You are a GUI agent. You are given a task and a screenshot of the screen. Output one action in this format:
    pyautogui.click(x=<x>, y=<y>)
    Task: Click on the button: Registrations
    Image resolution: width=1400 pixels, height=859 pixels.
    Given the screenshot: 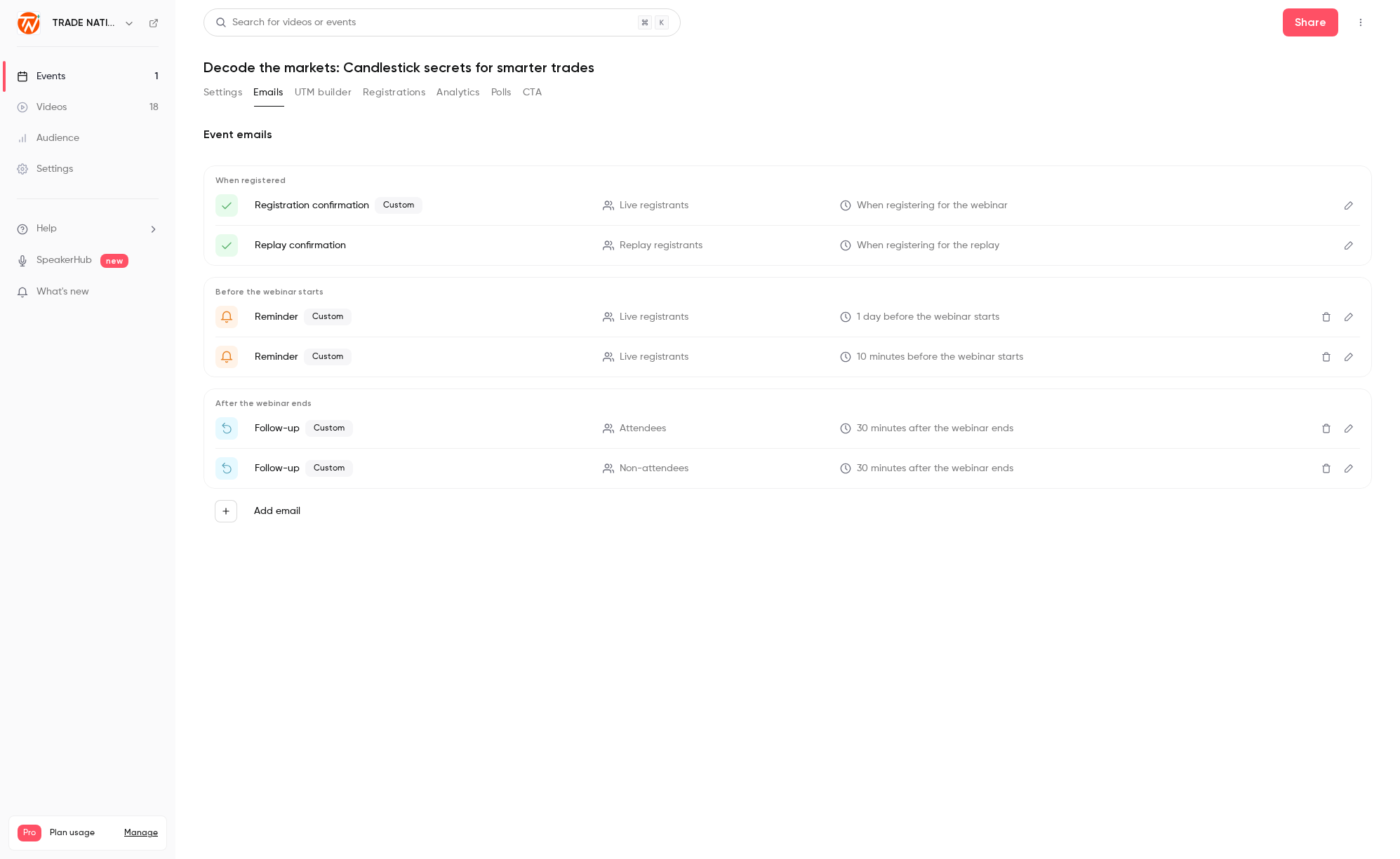 What is the action you would take?
    pyautogui.click(x=394, y=93)
    